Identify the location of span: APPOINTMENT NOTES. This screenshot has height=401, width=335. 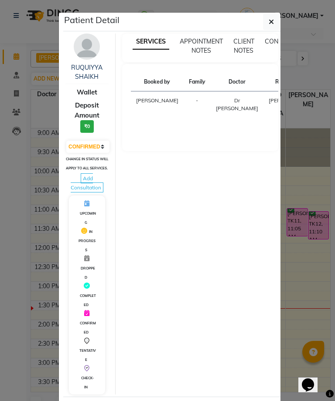
(201, 46).